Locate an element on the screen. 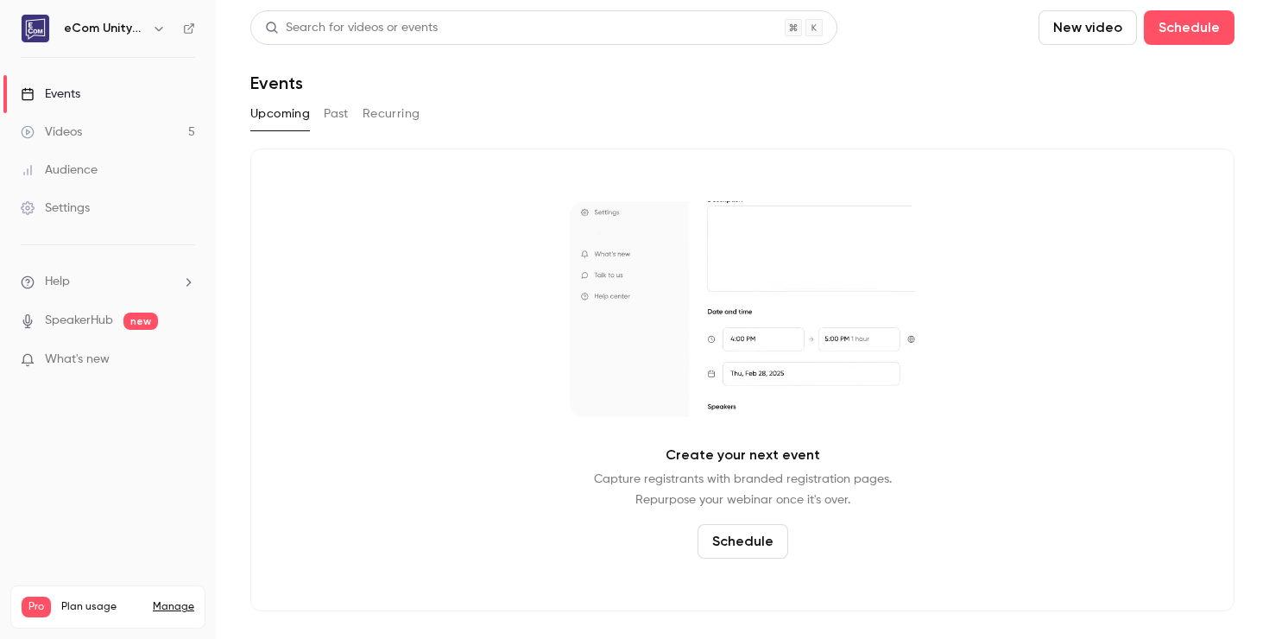  span: Help is located at coordinates (57, 281).